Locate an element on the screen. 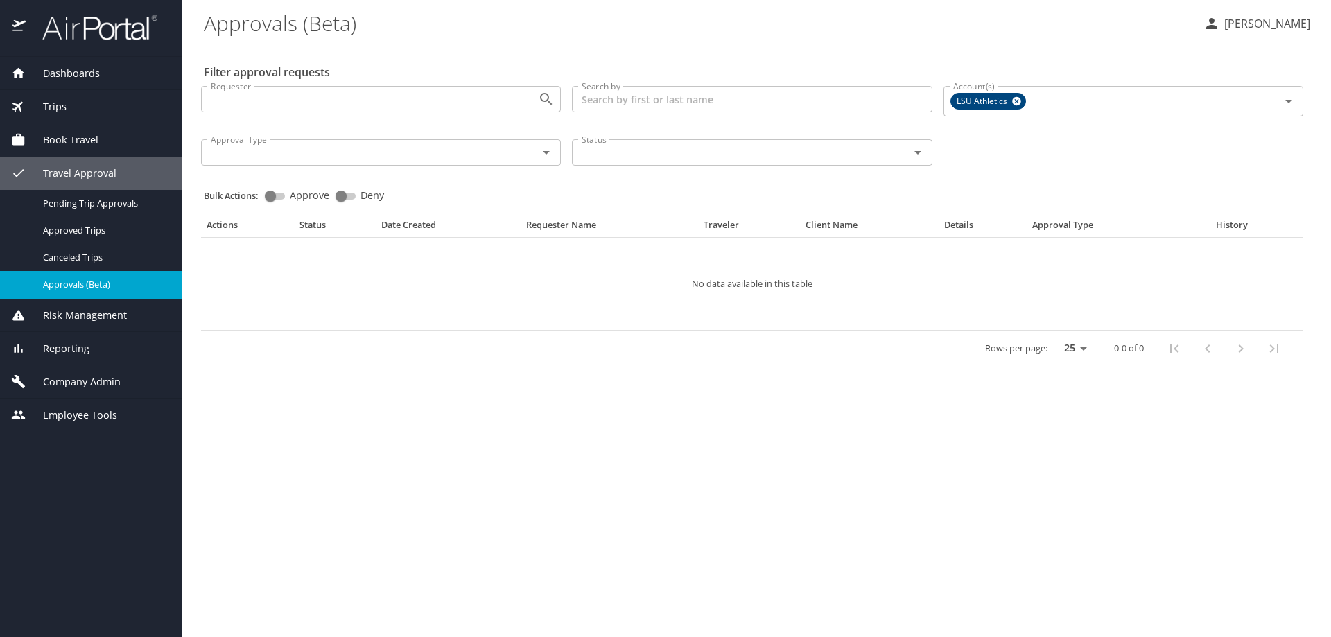 Image resolution: width=1331 pixels, height=637 pixels. div: LSU Athletics is located at coordinates (988, 101).